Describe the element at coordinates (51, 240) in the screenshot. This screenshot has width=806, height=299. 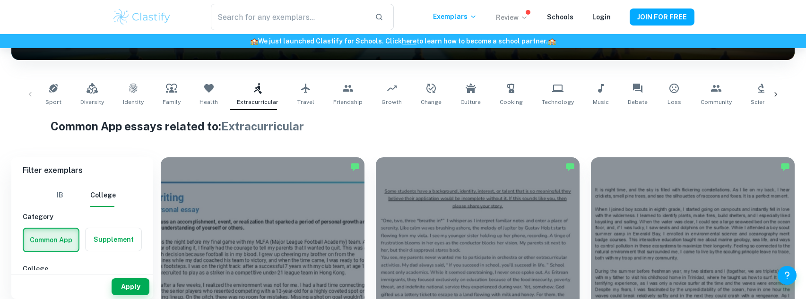
I see `button: Common App` at that location.